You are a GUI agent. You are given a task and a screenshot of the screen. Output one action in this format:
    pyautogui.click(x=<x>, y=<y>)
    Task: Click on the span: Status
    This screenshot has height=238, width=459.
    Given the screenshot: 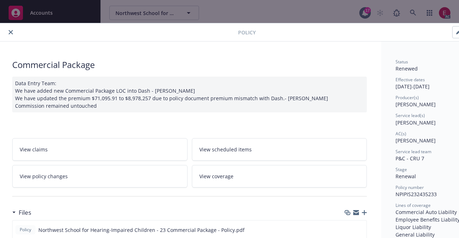 What is the action you would take?
    pyautogui.click(x=401, y=62)
    